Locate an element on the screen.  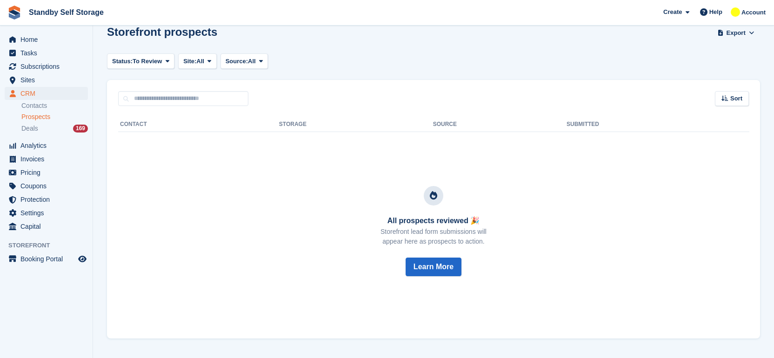
button: Status: To Review is located at coordinates (140, 61).